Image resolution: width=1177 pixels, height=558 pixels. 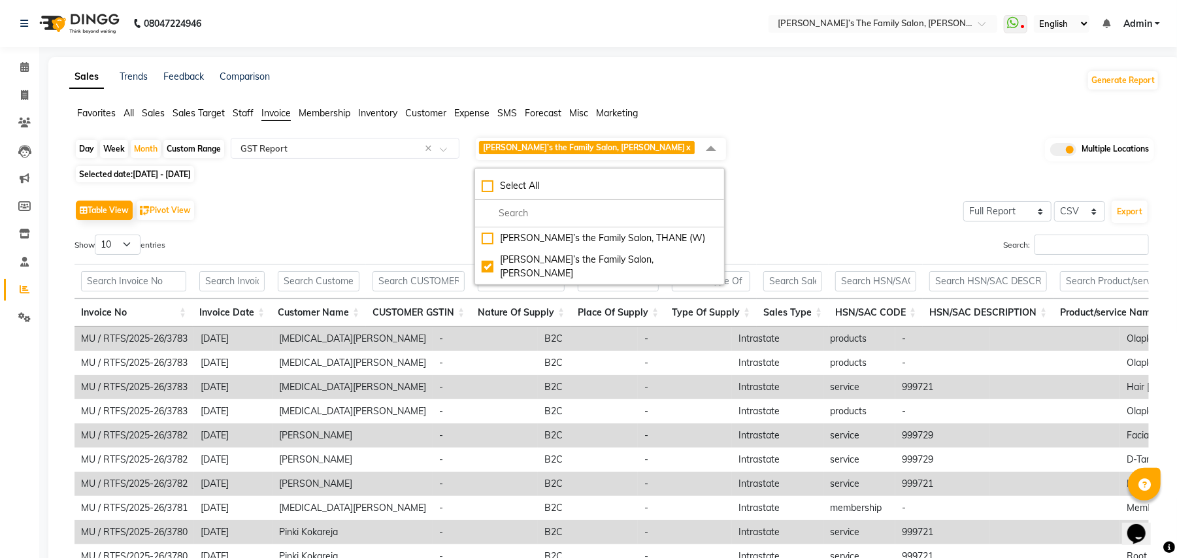 I want to click on input: Search Customer Name, so click(x=318, y=281).